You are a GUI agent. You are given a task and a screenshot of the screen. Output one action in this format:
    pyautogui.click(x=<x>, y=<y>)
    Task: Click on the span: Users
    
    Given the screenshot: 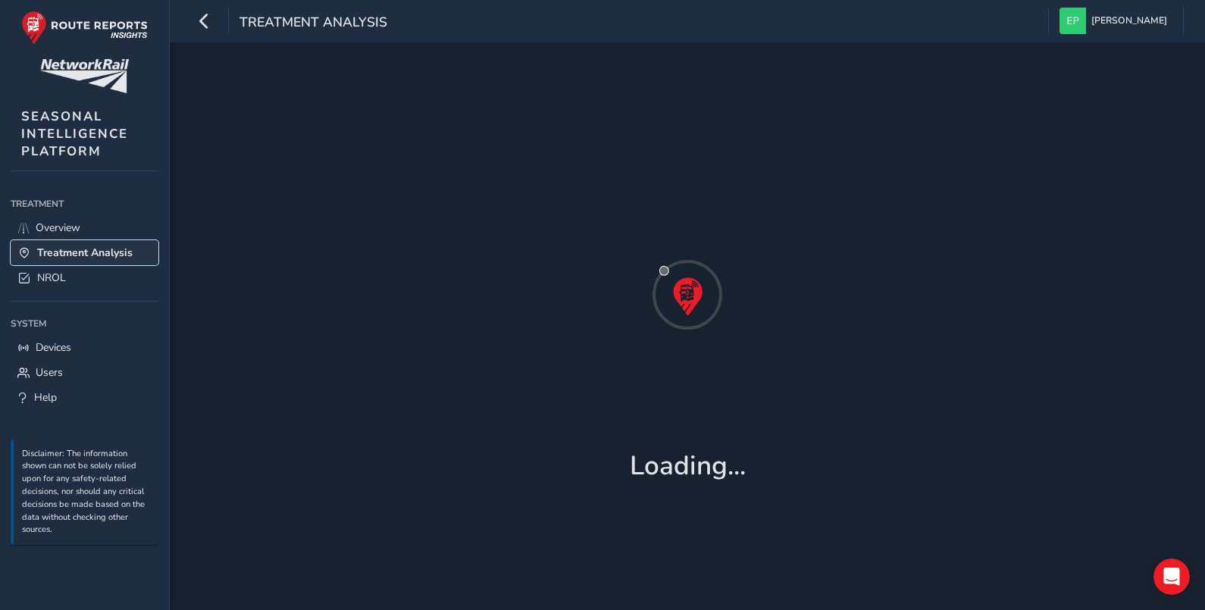 What is the action you would take?
    pyautogui.click(x=49, y=372)
    